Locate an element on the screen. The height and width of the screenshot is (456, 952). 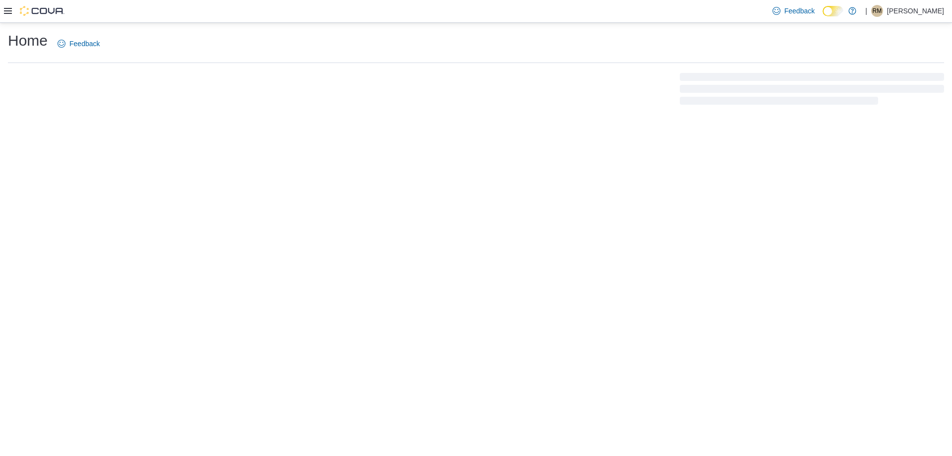
span: Loading is located at coordinates (812, 91).